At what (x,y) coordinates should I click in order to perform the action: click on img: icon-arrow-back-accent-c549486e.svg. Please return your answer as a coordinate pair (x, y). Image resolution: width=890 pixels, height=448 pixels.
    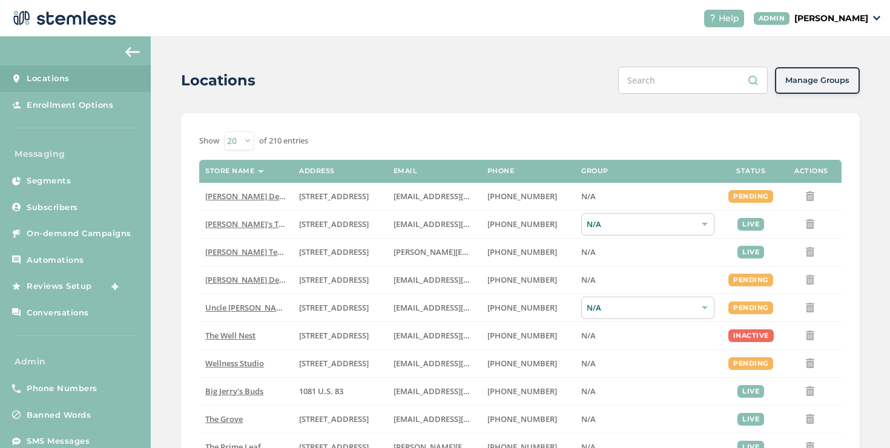
    Looking at the image, I should click on (133, 52).